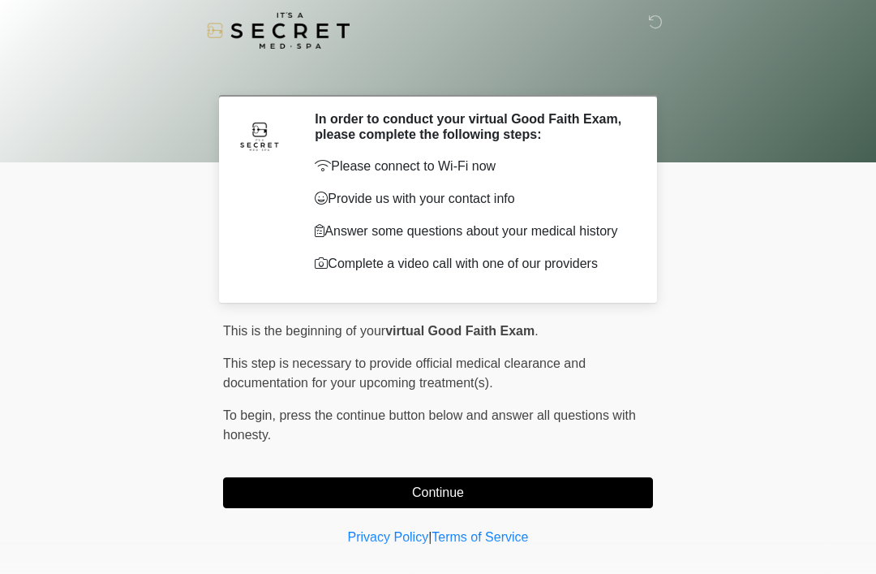 Image resolution: width=876 pixels, height=574 pixels. What do you see at coordinates (251, 415) in the screenshot?
I see `span: To begin,` at bounding box center [251, 415].